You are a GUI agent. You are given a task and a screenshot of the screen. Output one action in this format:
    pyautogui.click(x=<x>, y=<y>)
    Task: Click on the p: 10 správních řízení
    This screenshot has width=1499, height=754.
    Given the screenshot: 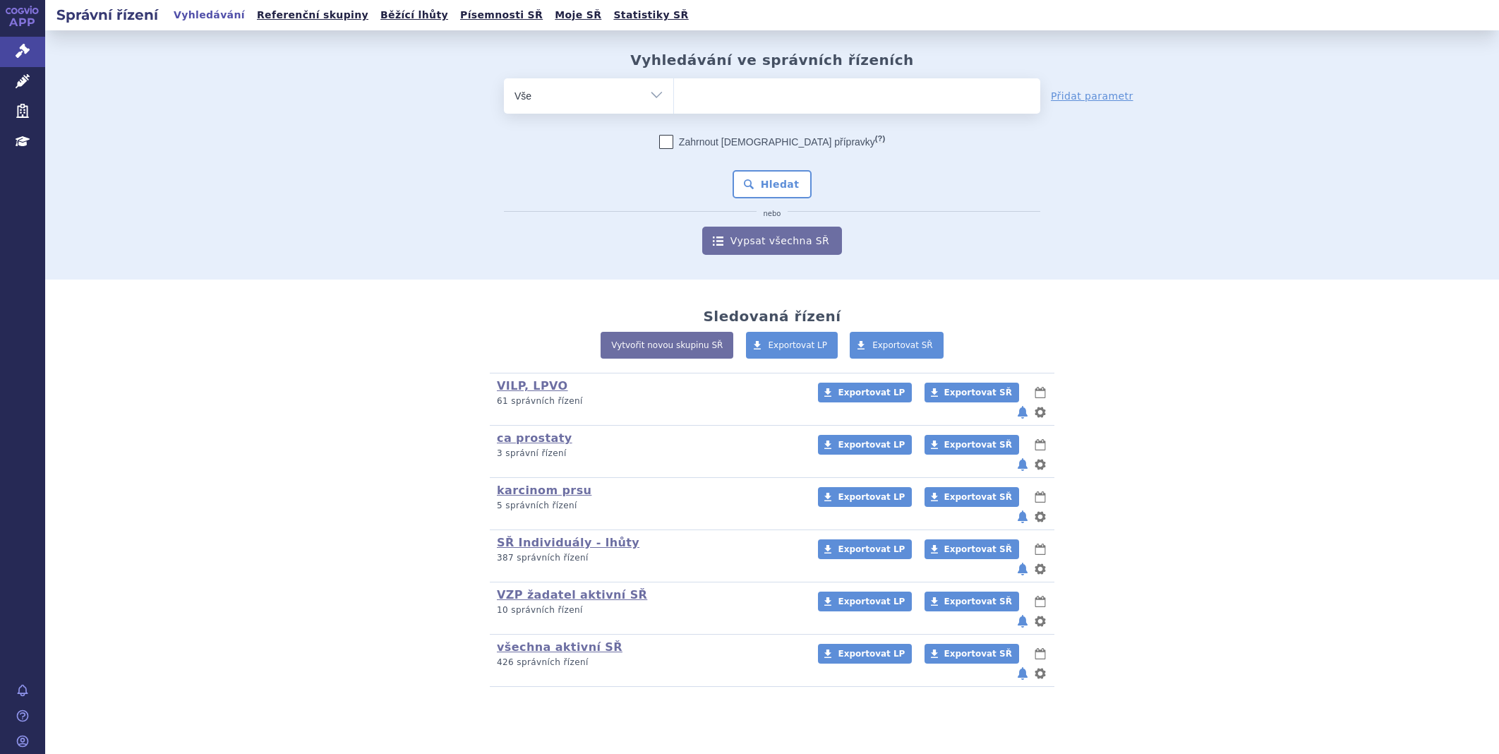 What is the action you would take?
    pyautogui.click(x=648, y=610)
    